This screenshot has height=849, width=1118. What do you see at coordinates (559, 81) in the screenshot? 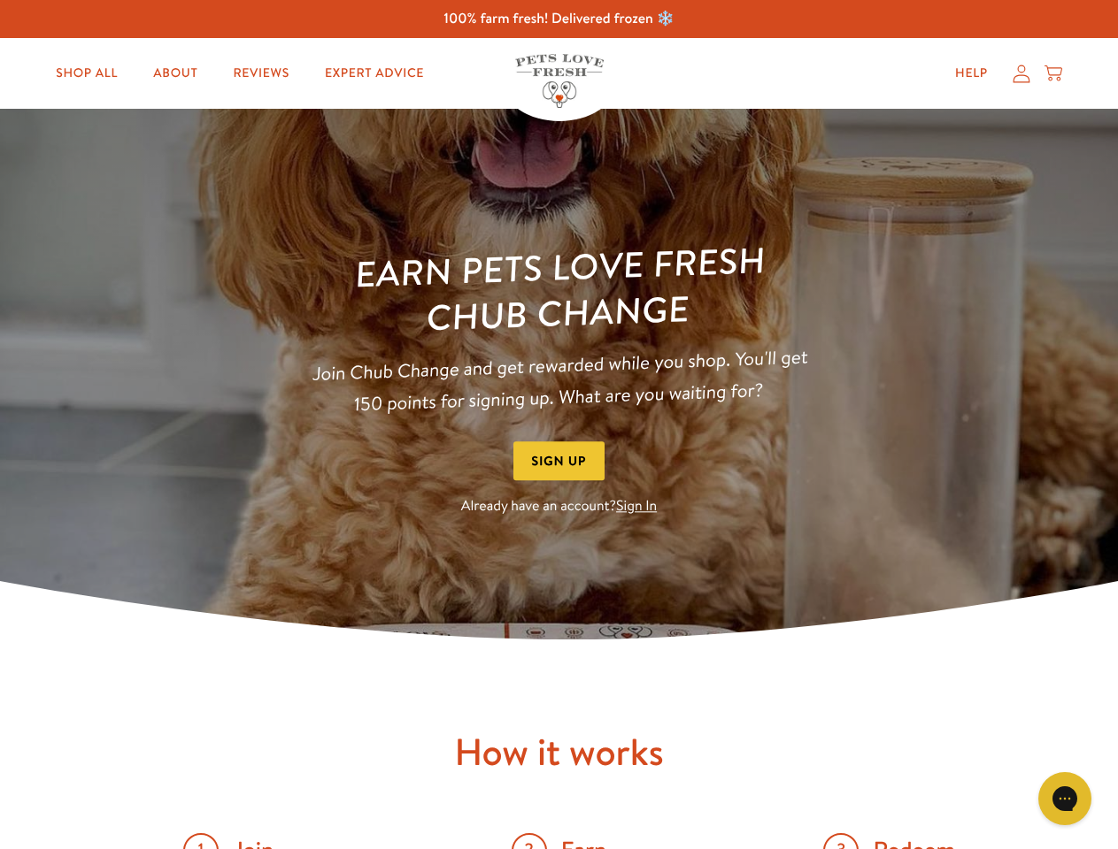
I see `img: Pets Love Fresh` at bounding box center [559, 81].